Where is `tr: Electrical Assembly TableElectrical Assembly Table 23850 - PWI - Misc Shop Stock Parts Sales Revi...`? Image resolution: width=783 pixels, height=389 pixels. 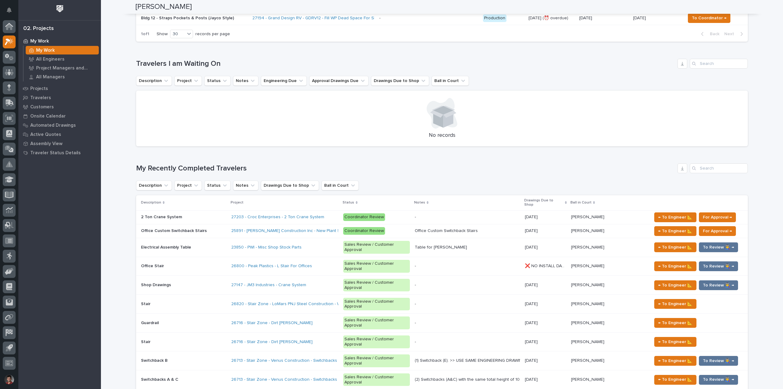
tr: Electrical Assembly TableElectrical Assembly Table 23850 - PWI - Misc Shop Stock Parts Sales Revi... is located at coordinates (442, 247).